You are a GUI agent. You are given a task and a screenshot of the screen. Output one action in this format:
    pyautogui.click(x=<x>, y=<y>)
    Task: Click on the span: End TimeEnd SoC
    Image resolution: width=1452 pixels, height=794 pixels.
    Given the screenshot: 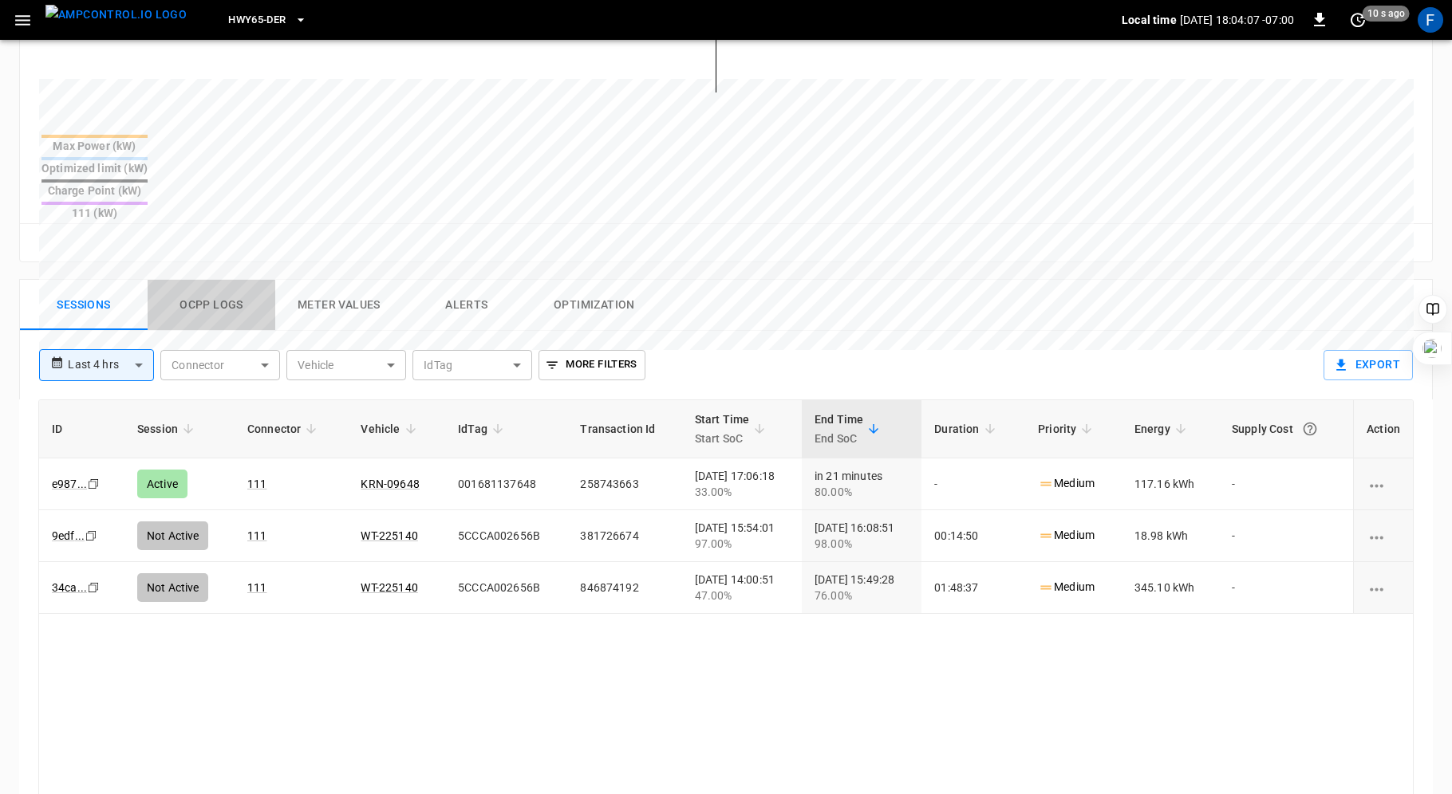 What is the action you would take?
    pyautogui.click(x=849, y=429)
    